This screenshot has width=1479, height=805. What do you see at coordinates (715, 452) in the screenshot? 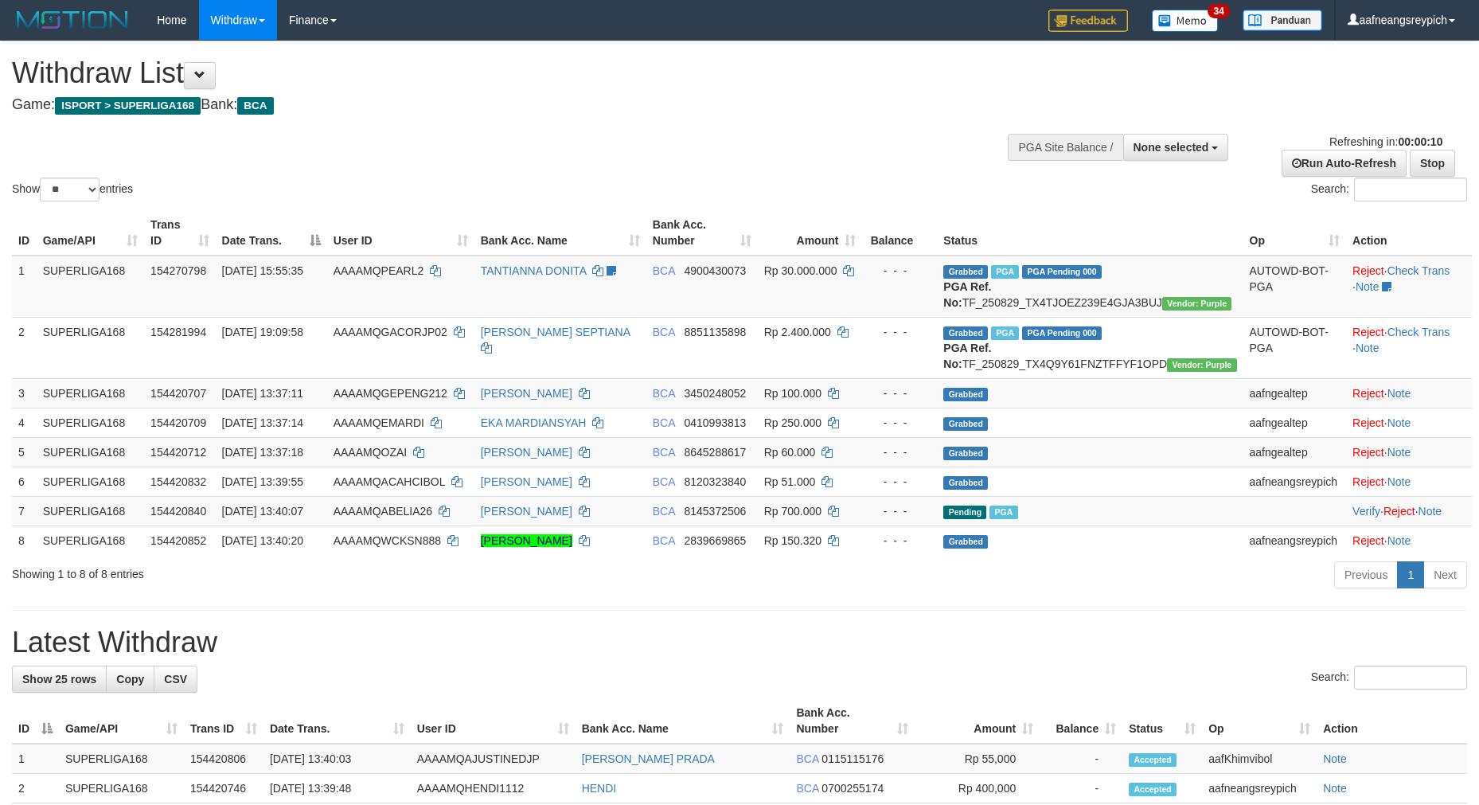
I see `span: Copy 8645288617 to clipboard` at bounding box center [715, 452].